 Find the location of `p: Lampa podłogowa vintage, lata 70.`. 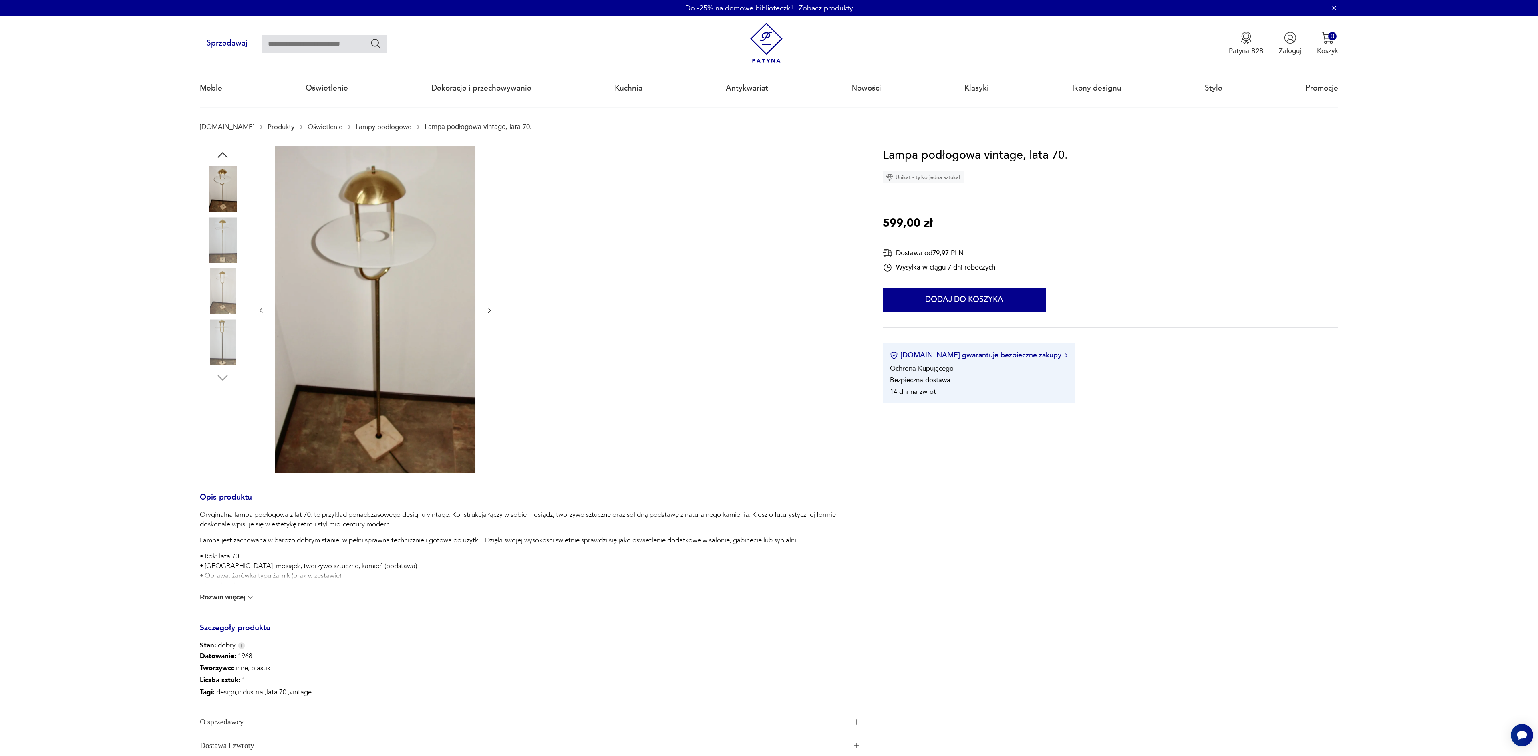

p: Lampa podłogowa vintage, lata 70. is located at coordinates (478, 127).